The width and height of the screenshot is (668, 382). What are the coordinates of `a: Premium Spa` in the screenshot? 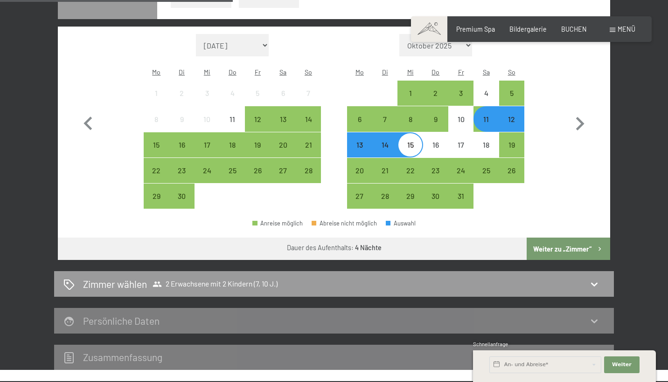 It's located at (475, 29).